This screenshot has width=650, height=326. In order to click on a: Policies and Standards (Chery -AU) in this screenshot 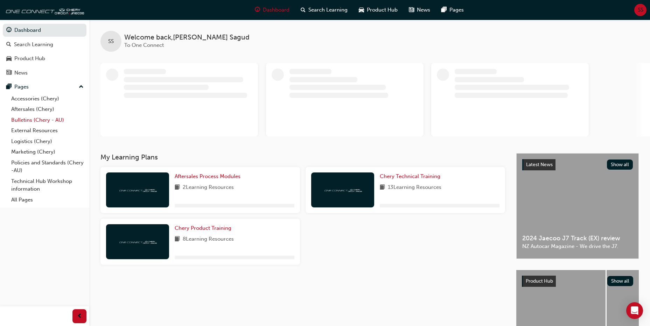, I will do `click(47, 167)`.